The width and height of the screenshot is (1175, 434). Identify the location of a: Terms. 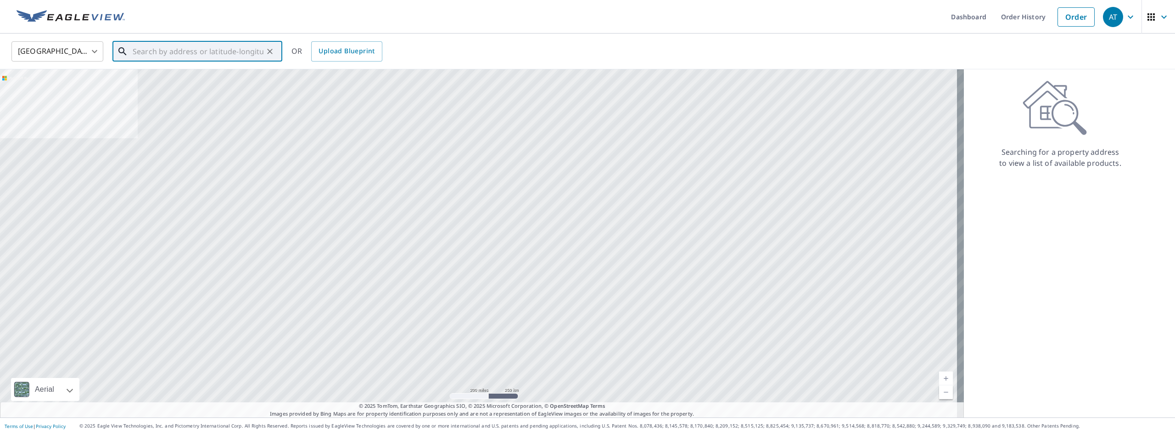
(597, 405).